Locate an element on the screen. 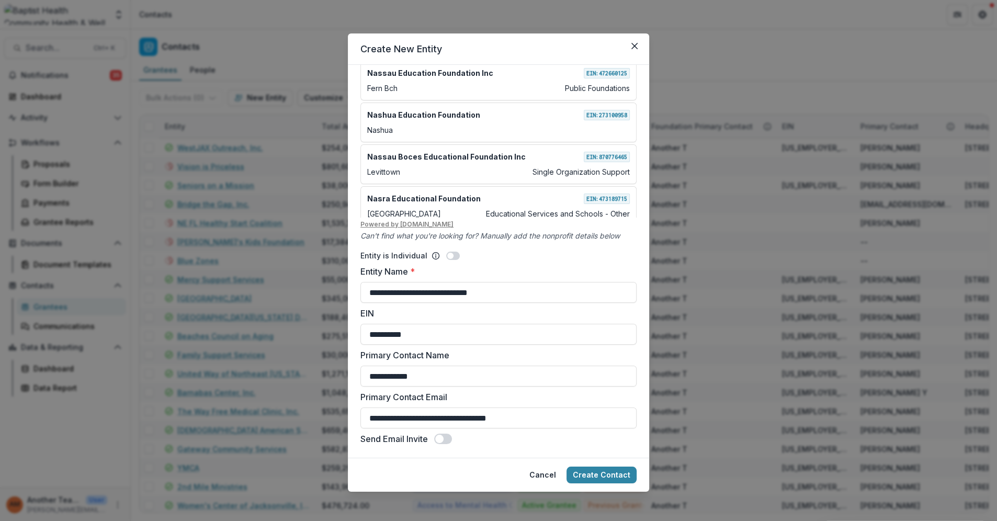 This screenshot has height=521, width=997. div: Nassau Boces Educational Foundation IncEIN:870776465LevittownSingle Organization Support is located at coordinates (498, 164).